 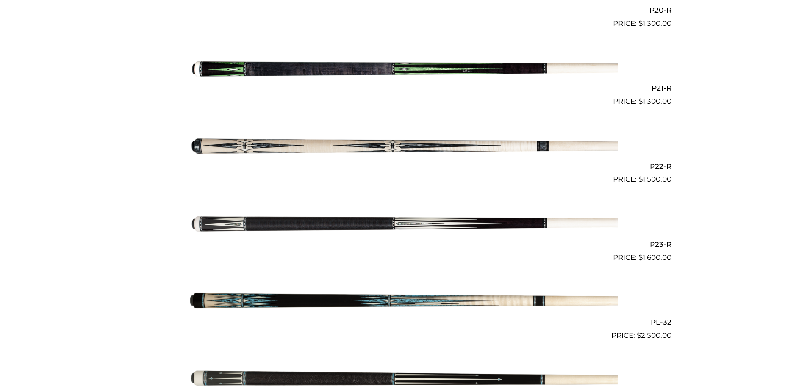 What do you see at coordinates (404, 148) in the screenshot?
I see `a: P22-R $1,500.00` at bounding box center [404, 148].